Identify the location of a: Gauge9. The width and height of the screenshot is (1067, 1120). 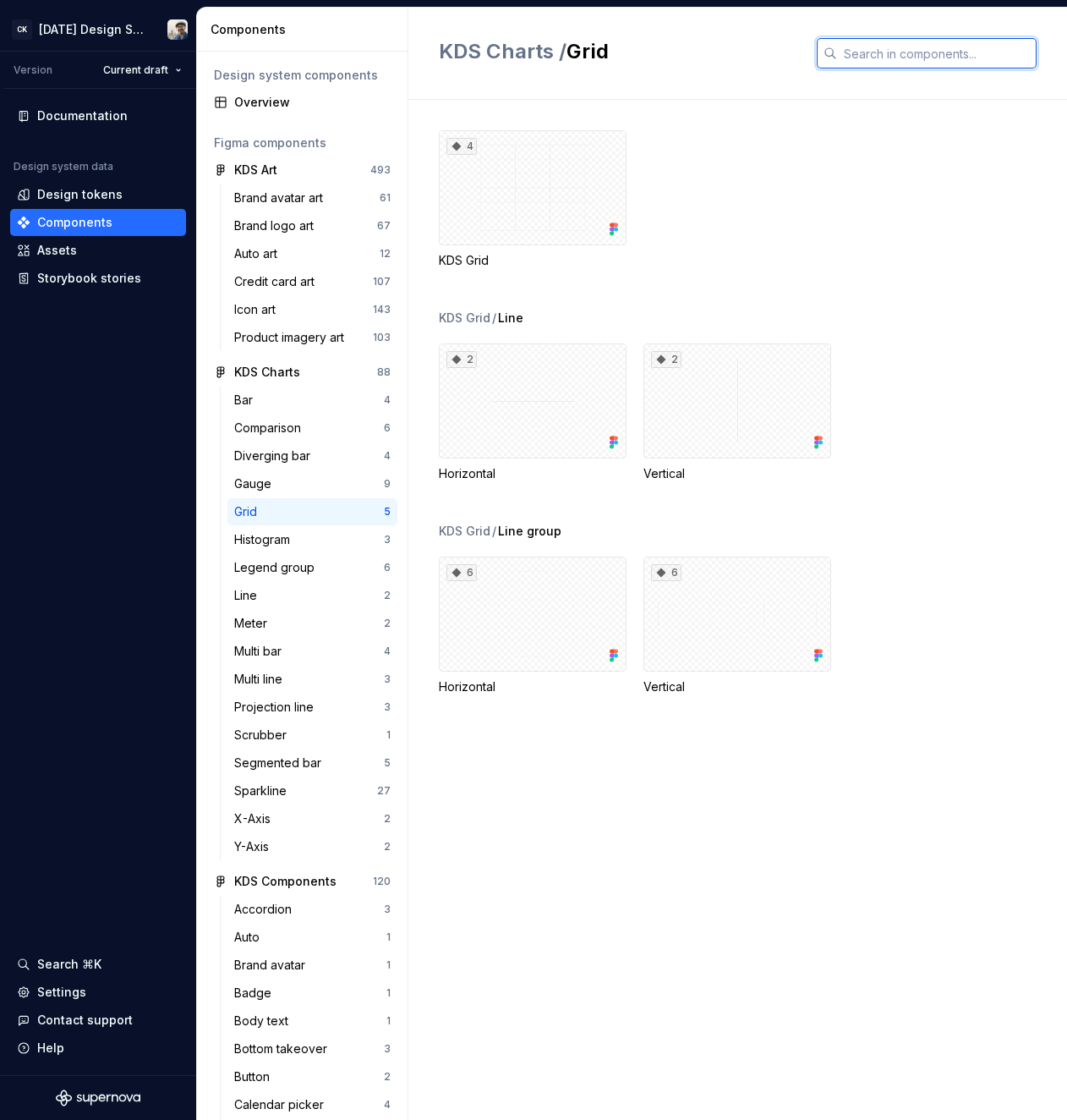
(312, 484).